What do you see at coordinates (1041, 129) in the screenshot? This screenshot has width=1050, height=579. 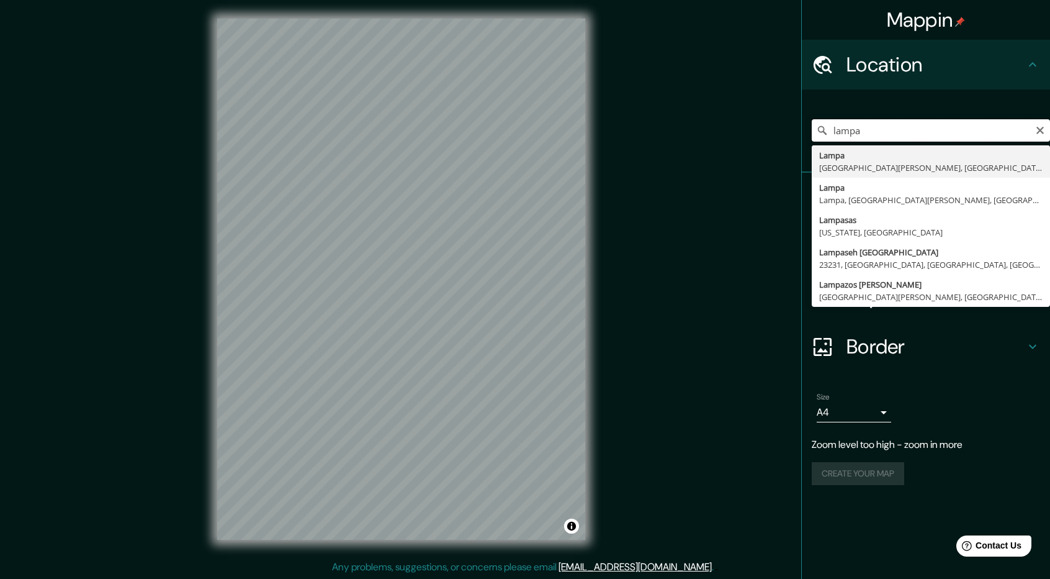 I see `button: Clear` at bounding box center [1041, 129].